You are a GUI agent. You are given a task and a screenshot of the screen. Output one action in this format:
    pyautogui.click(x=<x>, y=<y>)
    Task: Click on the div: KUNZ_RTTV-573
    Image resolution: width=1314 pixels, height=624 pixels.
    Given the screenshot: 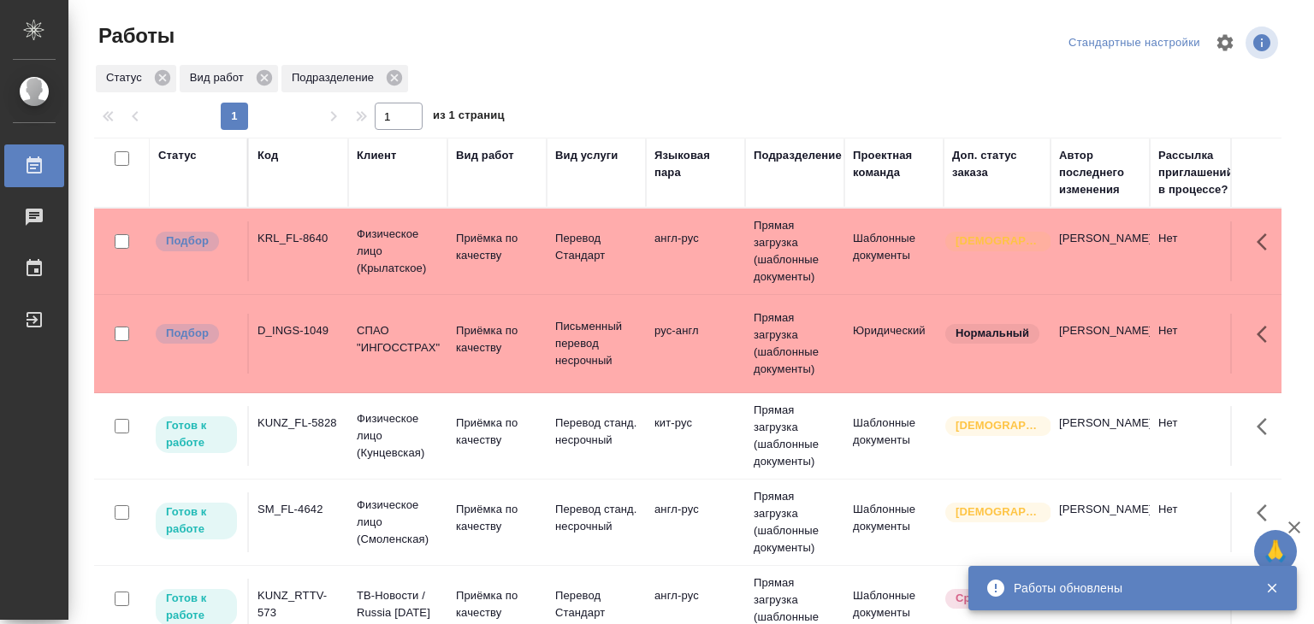 What is the action you would take?
    pyautogui.click(x=298, y=605)
    